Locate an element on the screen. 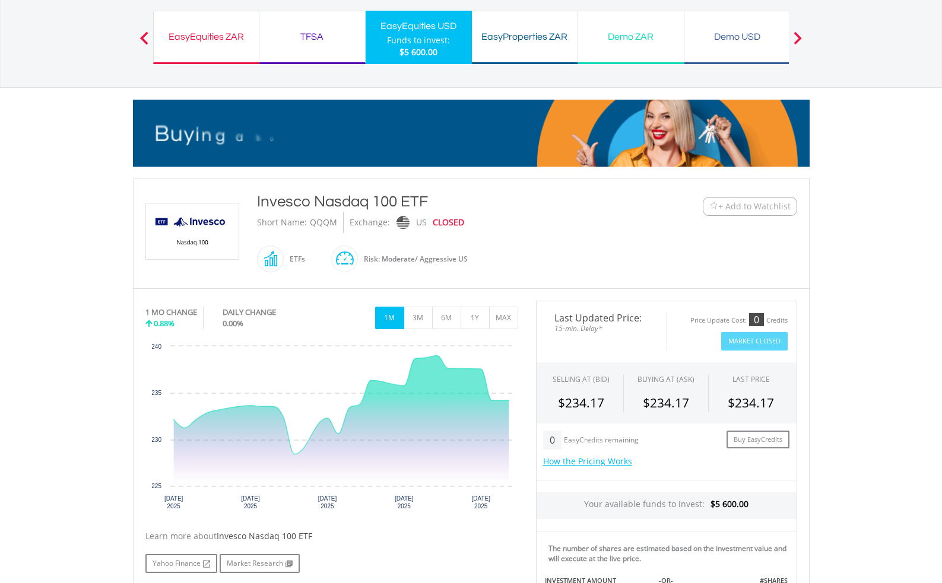 The height and width of the screenshot is (583, 942). div: EasyEquities ZAR is located at coordinates (206, 37).